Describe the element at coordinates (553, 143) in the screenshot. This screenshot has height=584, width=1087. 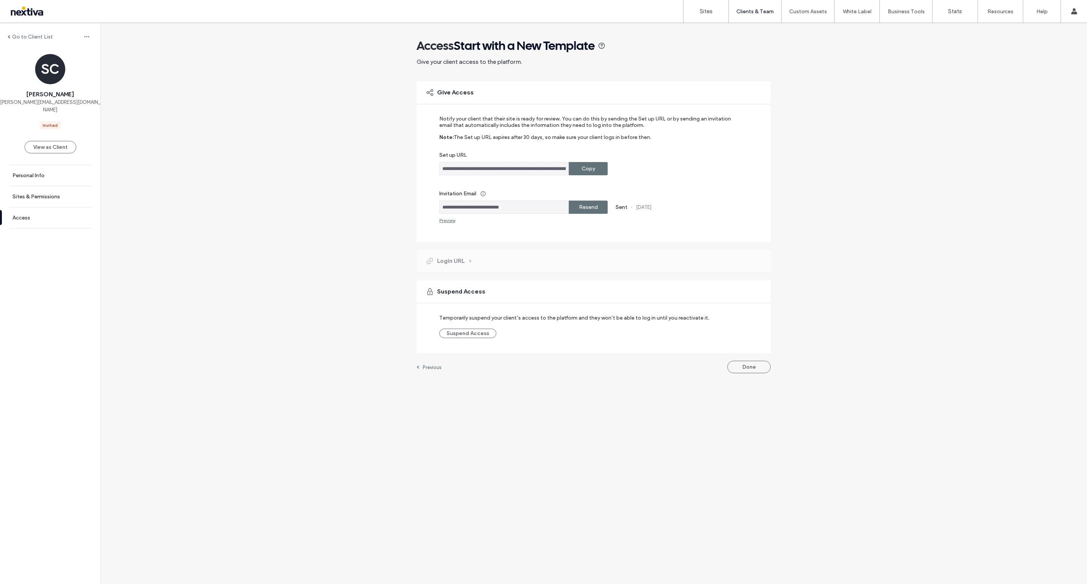
I see `label: The Set up URL expires after 30 days, so make sure your client logs in before then.` at that location.